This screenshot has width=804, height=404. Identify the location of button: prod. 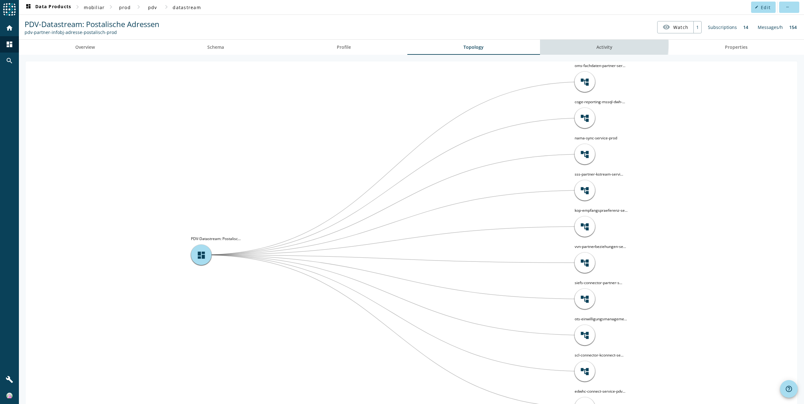
(125, 7).